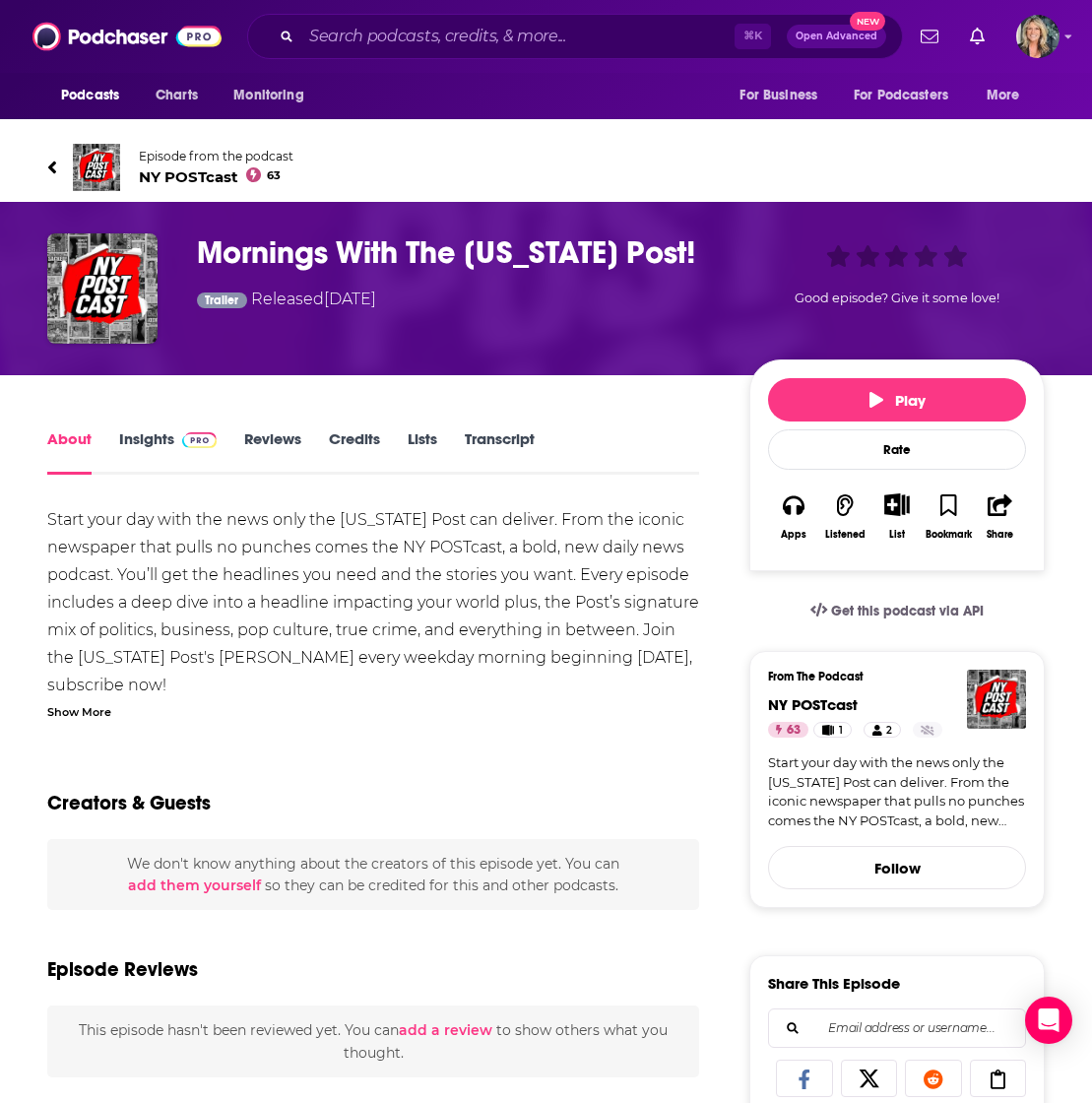  Describe the element at coordinates (422, 452) in the screenshot. I see `a: Lists` at that location.